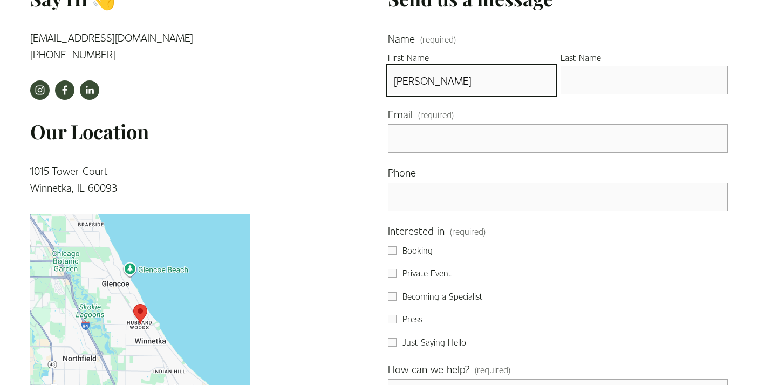  What do you see at coordinates (402, 172) in the screenshot?
I see `span: Phone` at bounding box center [402, 172].